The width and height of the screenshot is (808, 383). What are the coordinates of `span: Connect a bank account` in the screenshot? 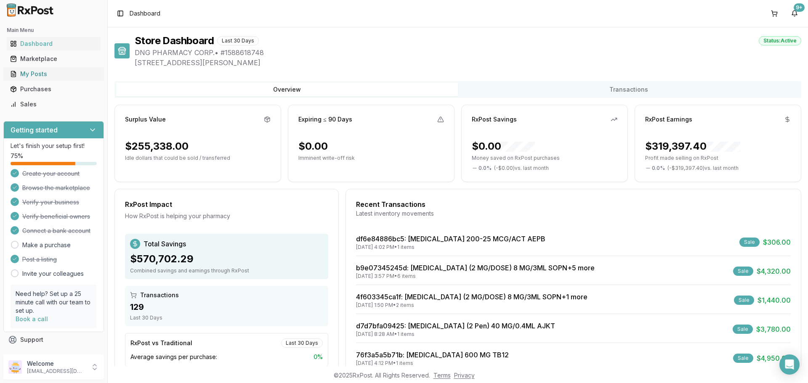 It's located at (56, 231).